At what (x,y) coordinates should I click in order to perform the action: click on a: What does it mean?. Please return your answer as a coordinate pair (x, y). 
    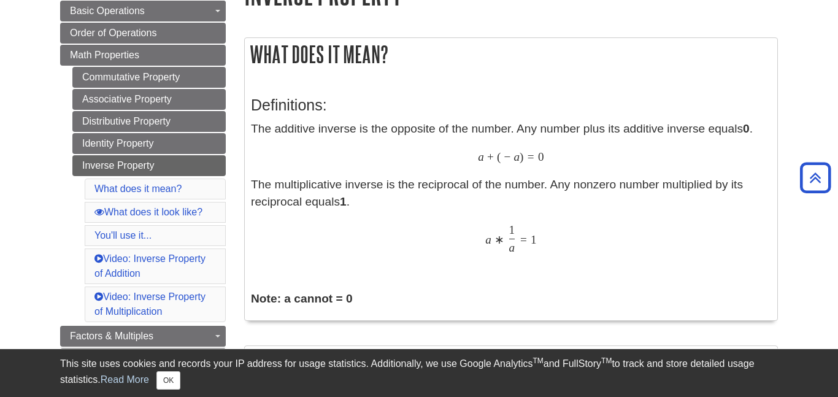
    Looking at the image, I should click on (138, 188).